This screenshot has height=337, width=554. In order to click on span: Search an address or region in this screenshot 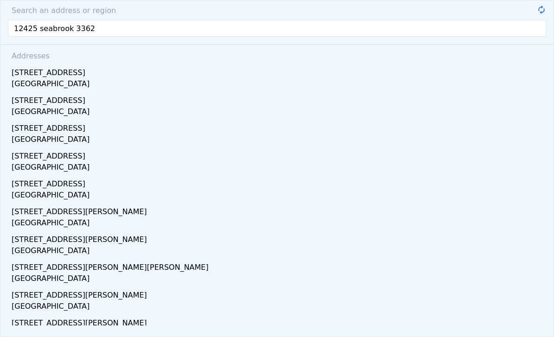, I will do `click(60, 11)`.